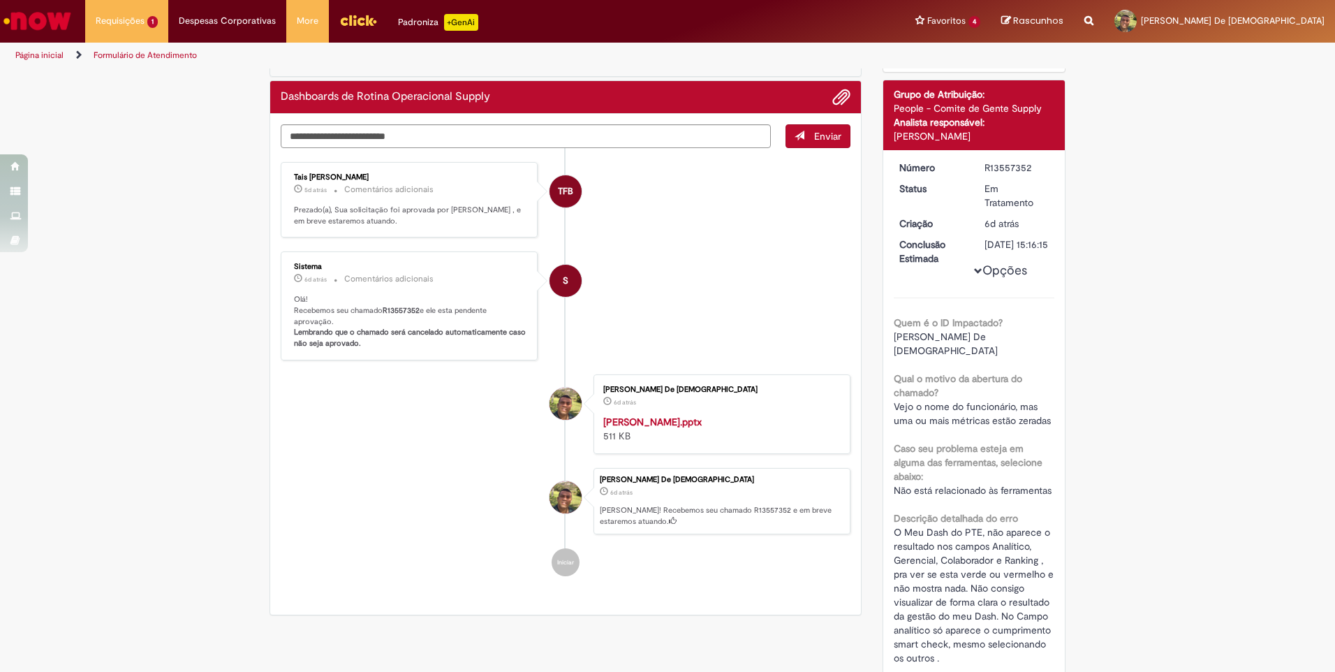 Image resolution: width=1335 pixels, height=672 pixels. Describe the element at coordinates (975, 595) in the screenshot. I see `span: O Meu Dash do PTE, não aparece o resultado nos campos Analítico, Gerencial, Colaborador e Ranking...` at that location.